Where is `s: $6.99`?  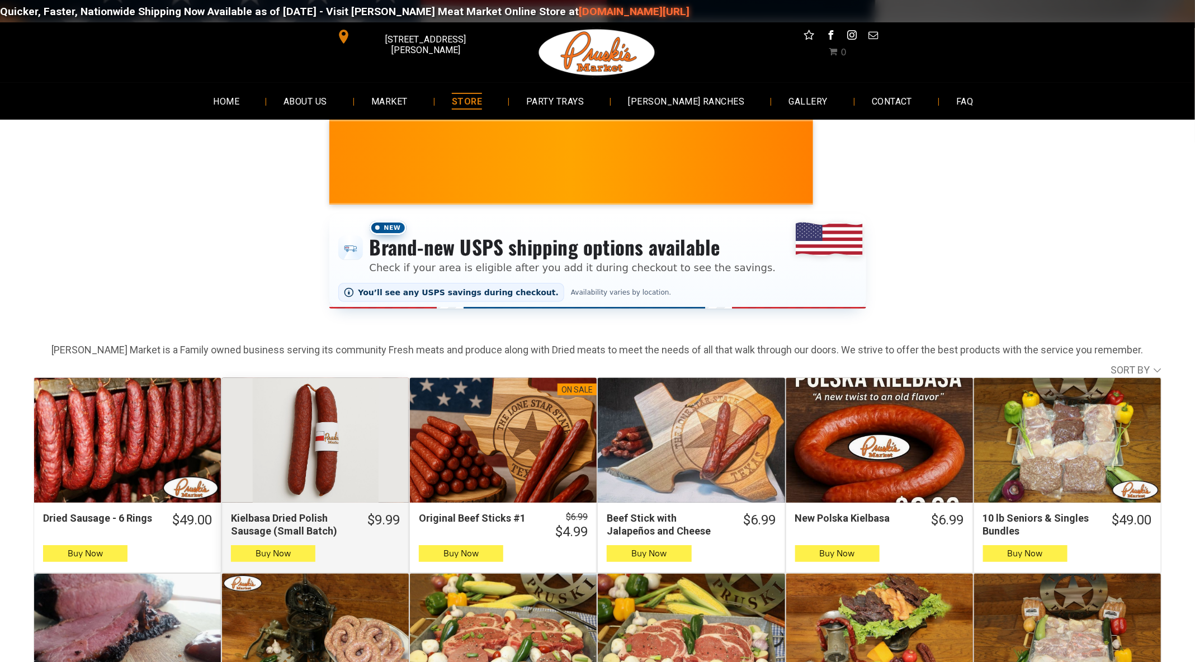
s: $6.99 is located at coordinates (577, 517).